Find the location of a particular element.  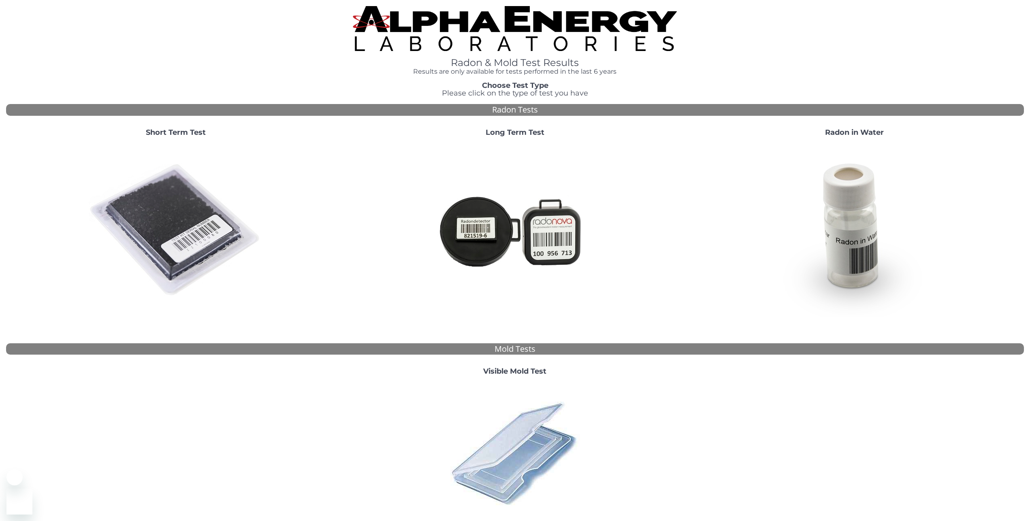

strong: Long Term Test is located at coordinates (515, 132).